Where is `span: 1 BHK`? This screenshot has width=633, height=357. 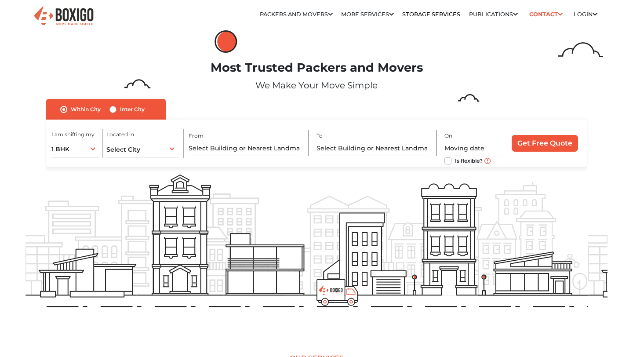
span: 1 BHK is located at coordinates (60, 149).